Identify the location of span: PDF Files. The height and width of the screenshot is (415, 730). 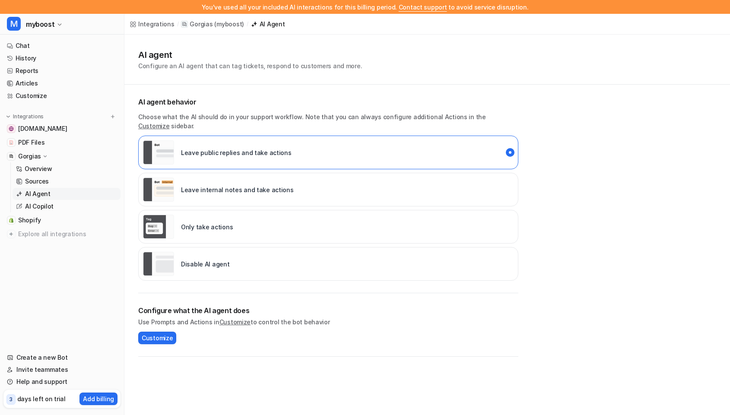
(31, 143).